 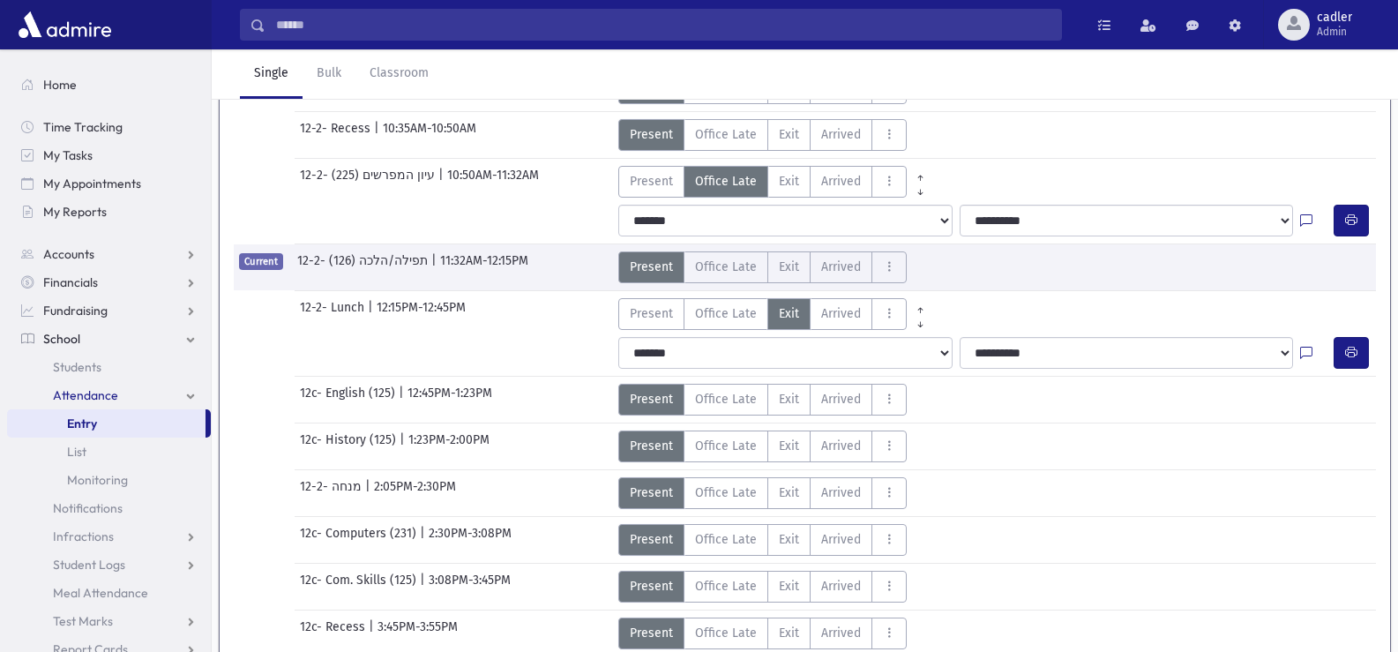 I want to click on span: Student Logs, so click(x=89, y=565).